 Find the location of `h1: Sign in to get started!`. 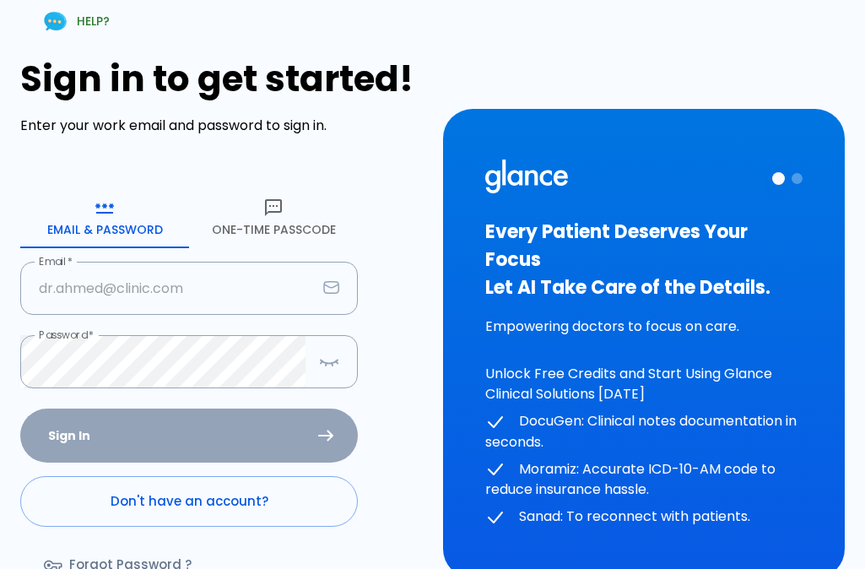

h1: Sign in to get started! is located at coordinates (221, 78).